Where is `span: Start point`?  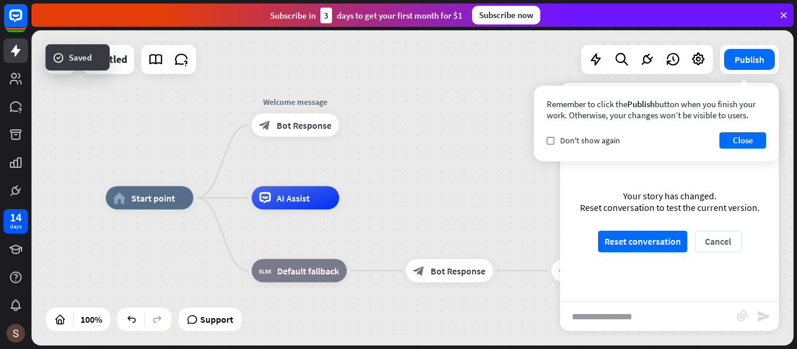
span: Start point is located at coordinates (153, 198).